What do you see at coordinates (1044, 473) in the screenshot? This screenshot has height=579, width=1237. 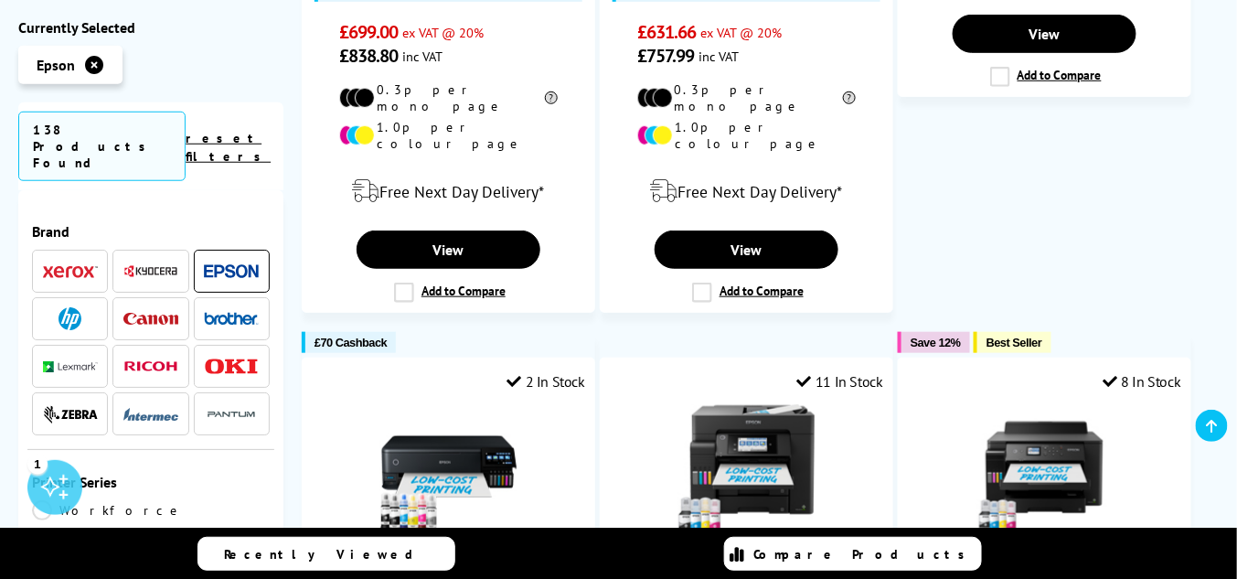 I see `img: Epson EcoTank ET-16150` at bounding box center [1044, 473].